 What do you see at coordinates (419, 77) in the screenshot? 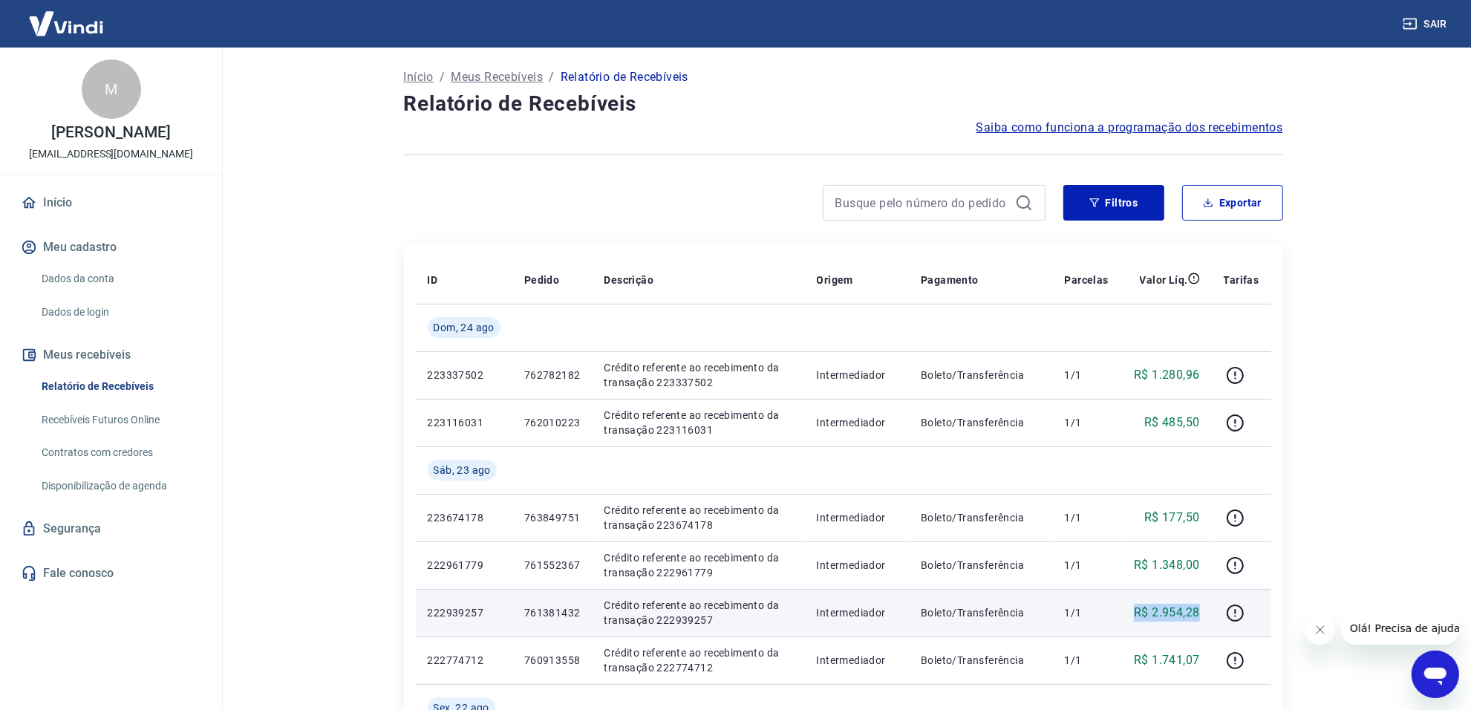
I see `p: Início` at bounding box center [419, 77].